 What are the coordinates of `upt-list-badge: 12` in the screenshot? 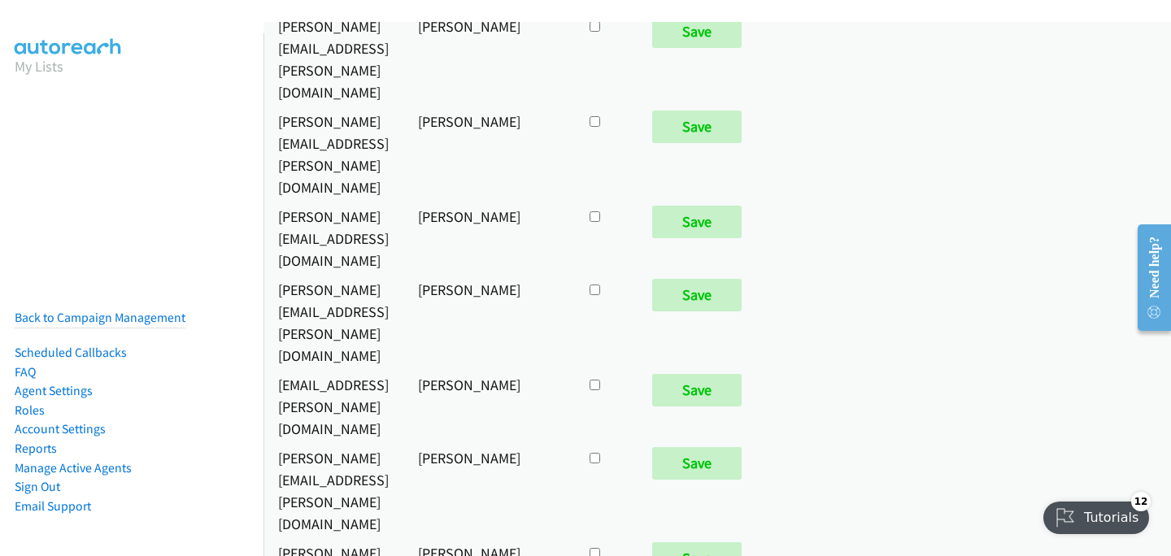 It's located at (107, 16).